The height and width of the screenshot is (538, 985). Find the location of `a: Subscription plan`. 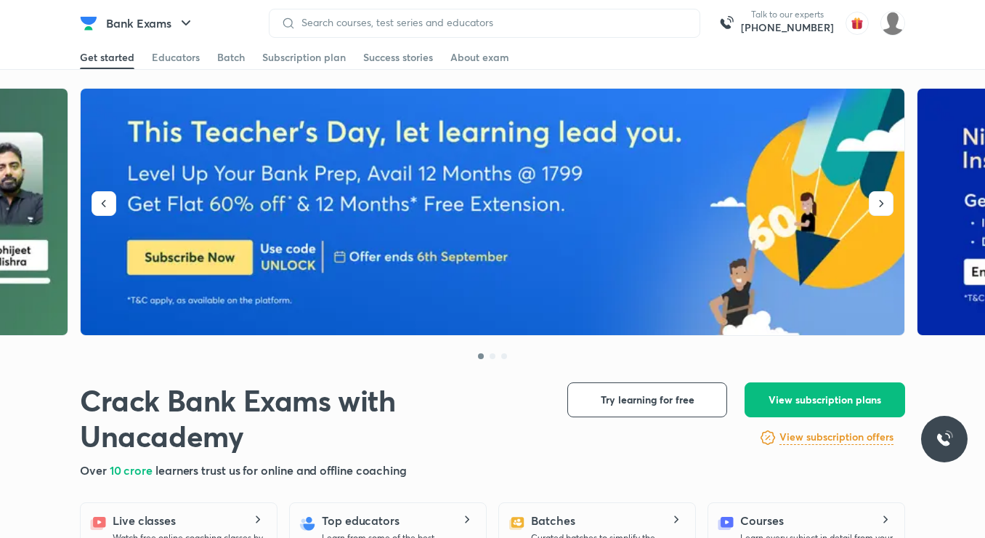

a: Subscription plan is located at coordinates (304, 57).